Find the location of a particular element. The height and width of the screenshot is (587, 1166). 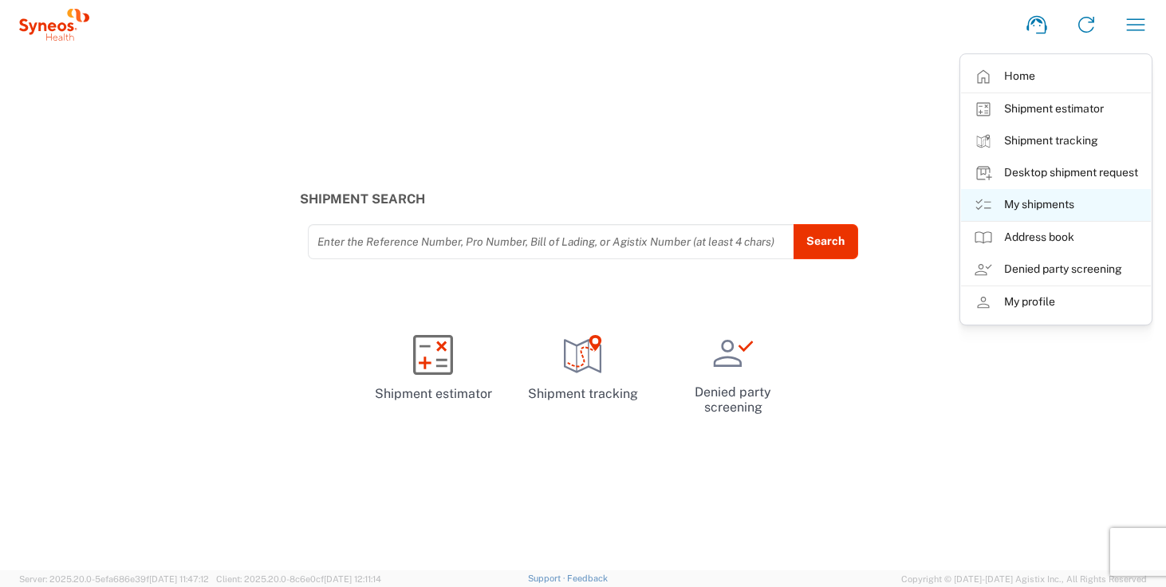

a: Home is located at coordinates (1056, 77).